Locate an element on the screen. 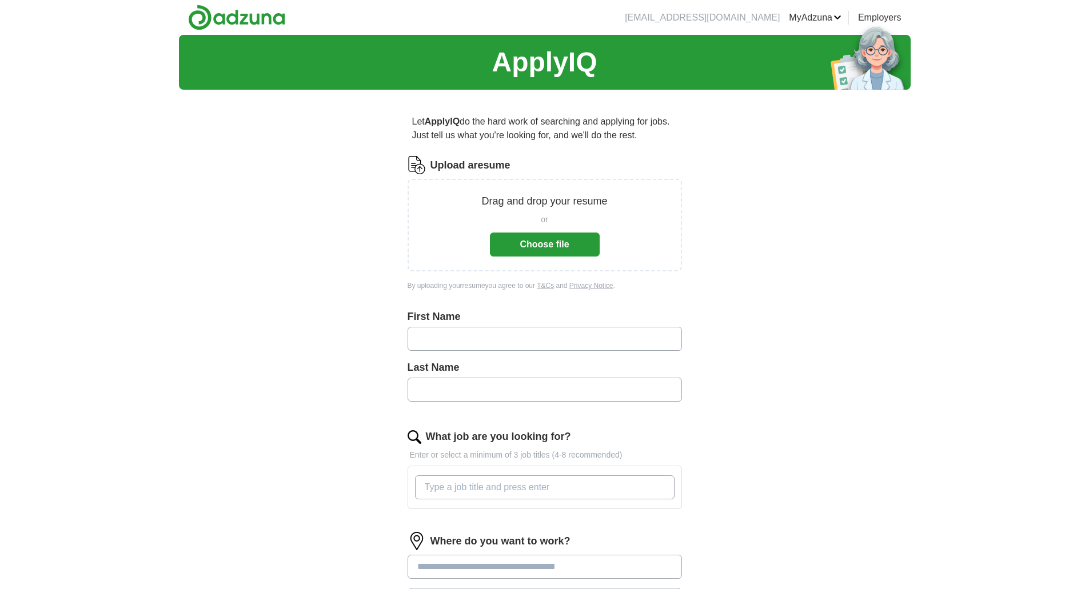 Image resolution: width=1089 pixels, height=589 pixels. img: location.png is located at coordinates (417, 541).